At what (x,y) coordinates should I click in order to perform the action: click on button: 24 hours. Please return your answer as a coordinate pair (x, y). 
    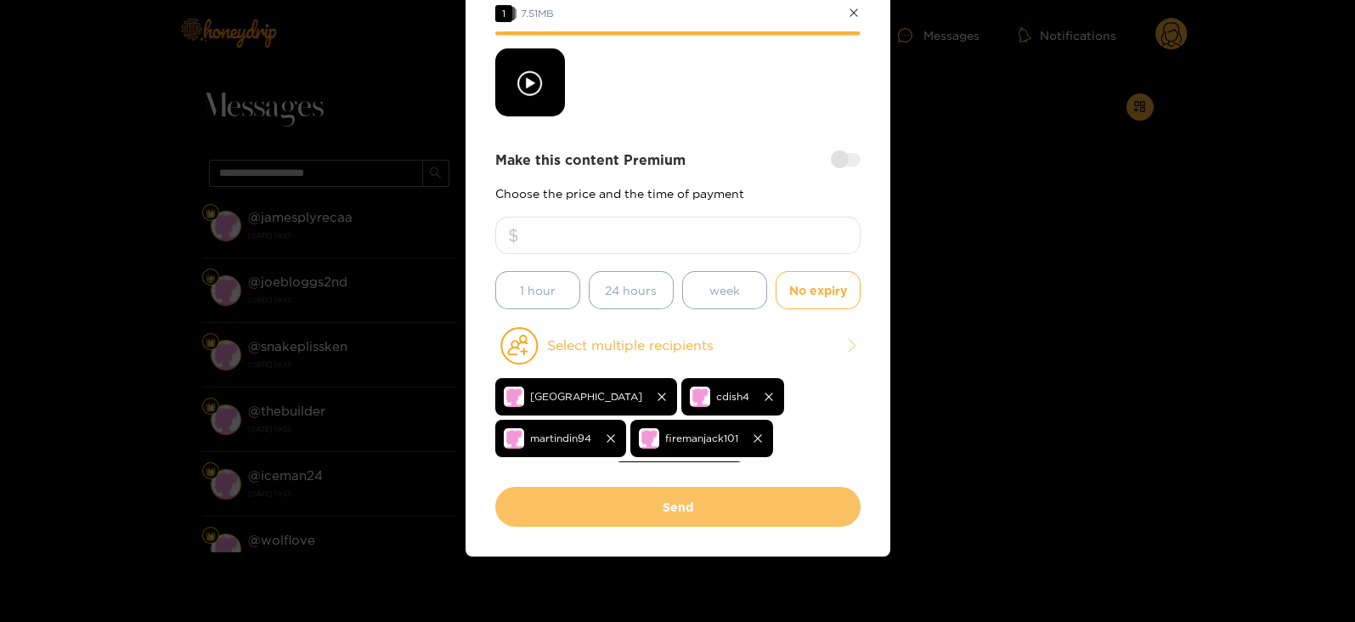
    Looking at the image, I should click on (631, 290).